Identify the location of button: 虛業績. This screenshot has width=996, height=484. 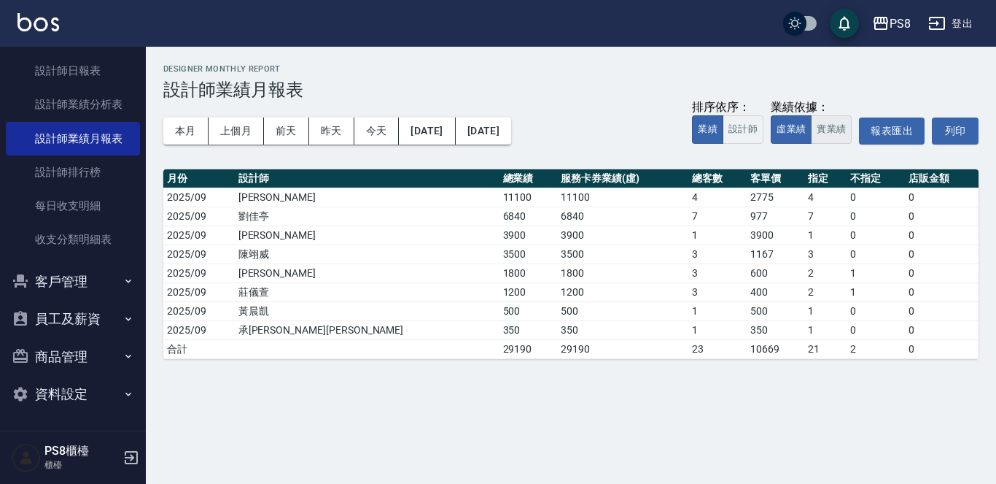
(791, 129).